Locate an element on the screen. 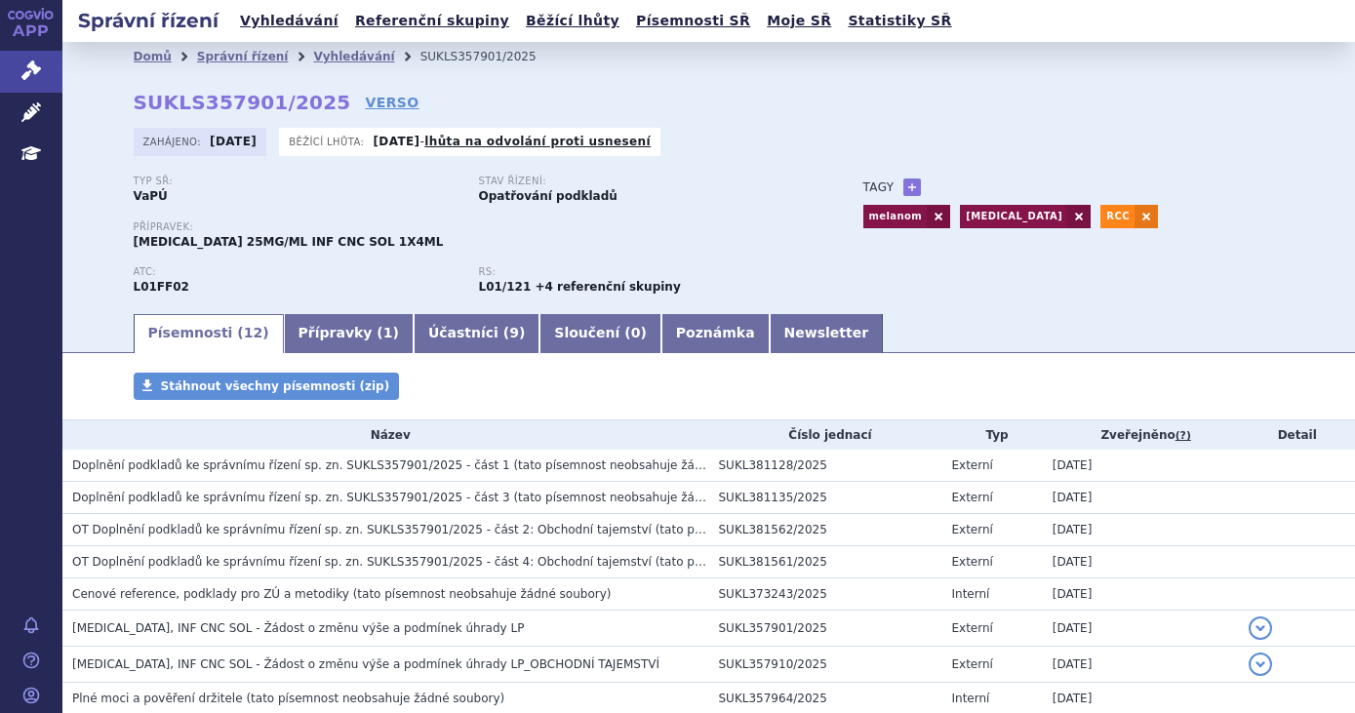 The width and height of the screenshot is (1355, 713). strong: Opatřování podkladů is located at coordinates (548, 196).